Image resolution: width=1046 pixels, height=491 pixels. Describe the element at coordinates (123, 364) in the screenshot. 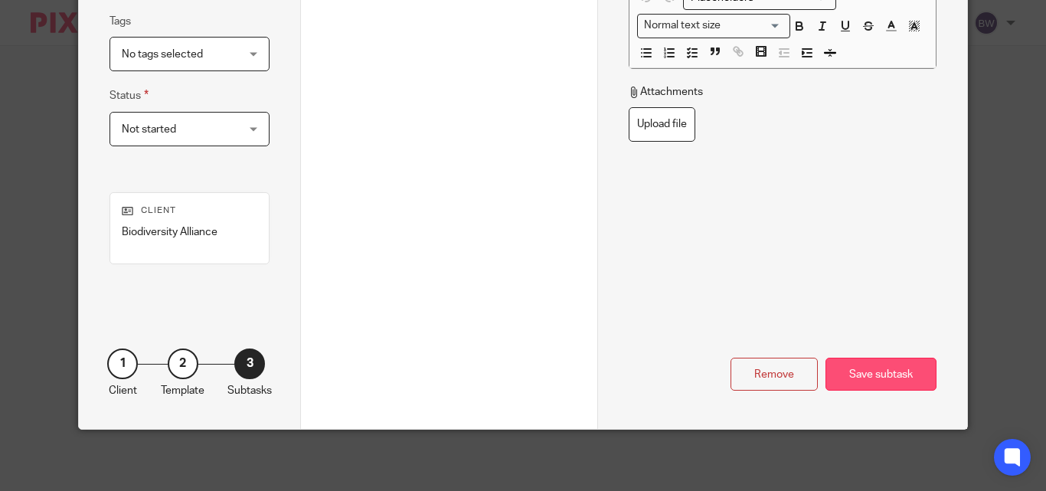

I see `div: 1` at that location.